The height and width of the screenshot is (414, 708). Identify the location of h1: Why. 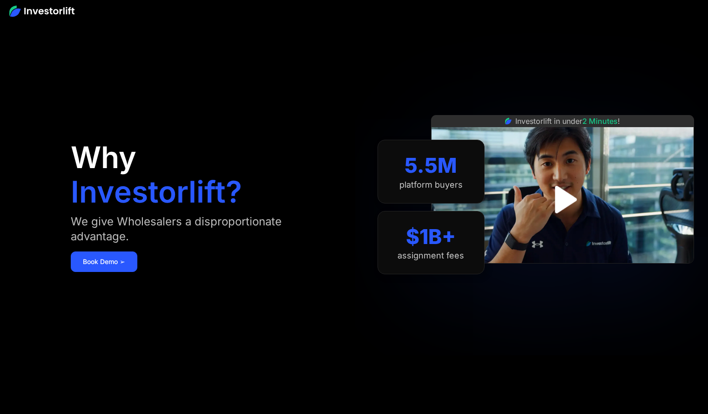
(103, 157).